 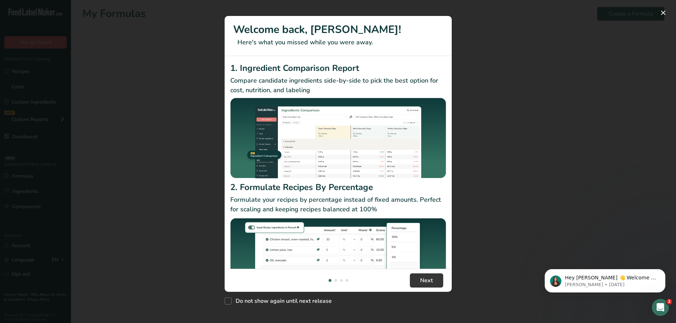 What do you see at coordinates (338, 187) in the screenshot?
I see `h2: 2. Formulate Recipes By Percentage` at bounding box center [338, 187].